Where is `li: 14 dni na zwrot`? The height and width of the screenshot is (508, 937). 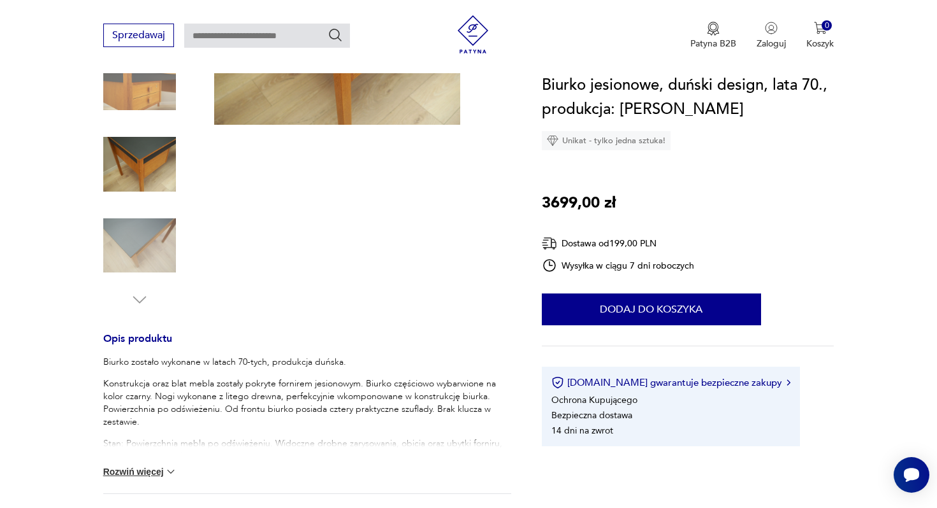
li: 14 dni na zwrot is located at coordinates (582, 431).